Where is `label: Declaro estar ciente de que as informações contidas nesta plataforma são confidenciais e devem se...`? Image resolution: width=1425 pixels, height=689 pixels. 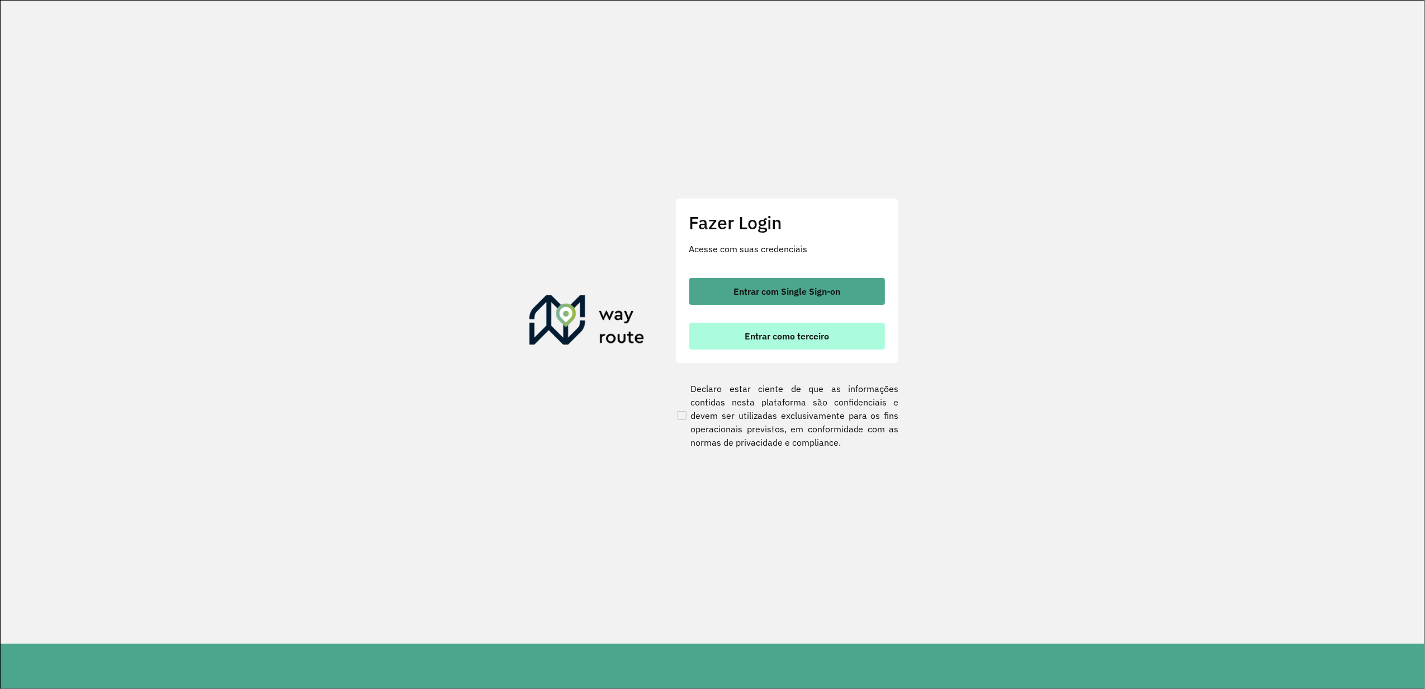
label: Declaro estar ciente de que as informações contidas nesta plataforma são confidenciais e devem se... is located at coordinates (787, 415).